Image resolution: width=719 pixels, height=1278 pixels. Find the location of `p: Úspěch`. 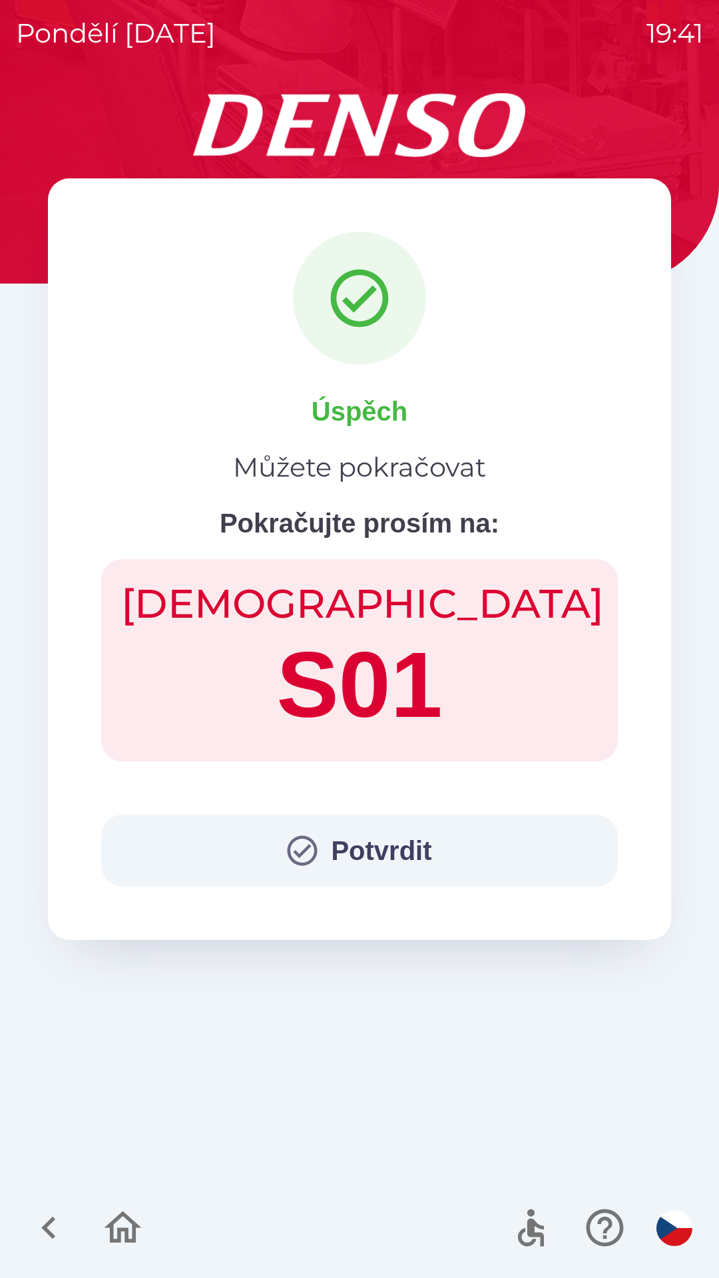

p: Úspěch is located at coordinates (360, 411).